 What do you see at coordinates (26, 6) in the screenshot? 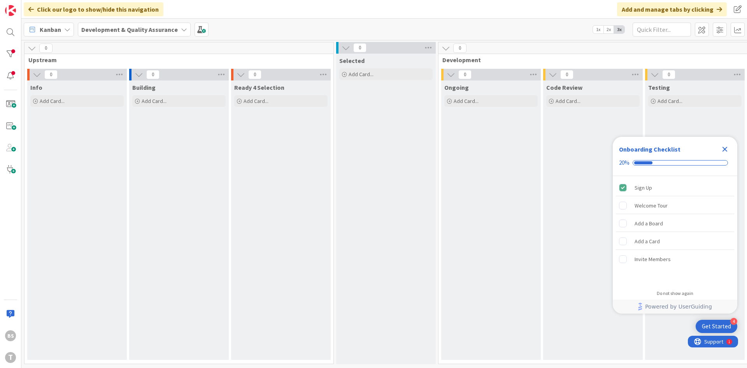
I see `span: Support` at bounding box center [26, 6].